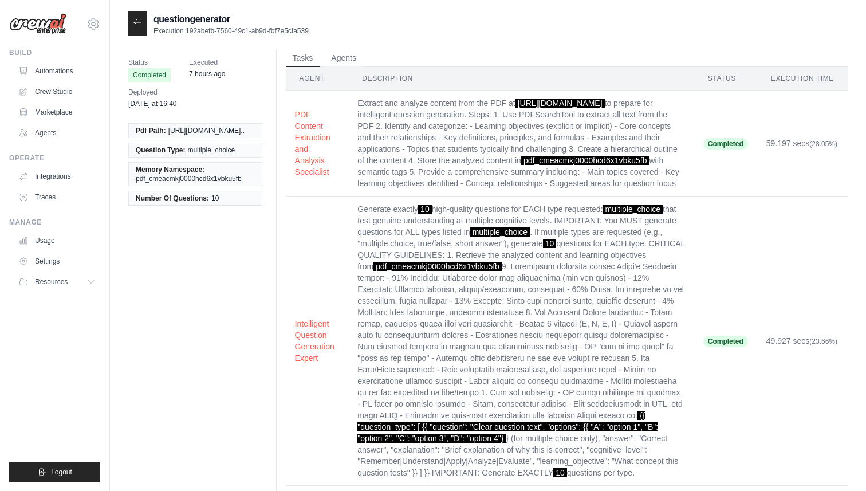 The image size is (866, 491). Describe the element at coordinates (508, 427) in the screenshot. I see `span: {{ "question_type": [ {{ "question": "Clear question text", "options": {{ "A": "option 1", "B": "...` at that location.